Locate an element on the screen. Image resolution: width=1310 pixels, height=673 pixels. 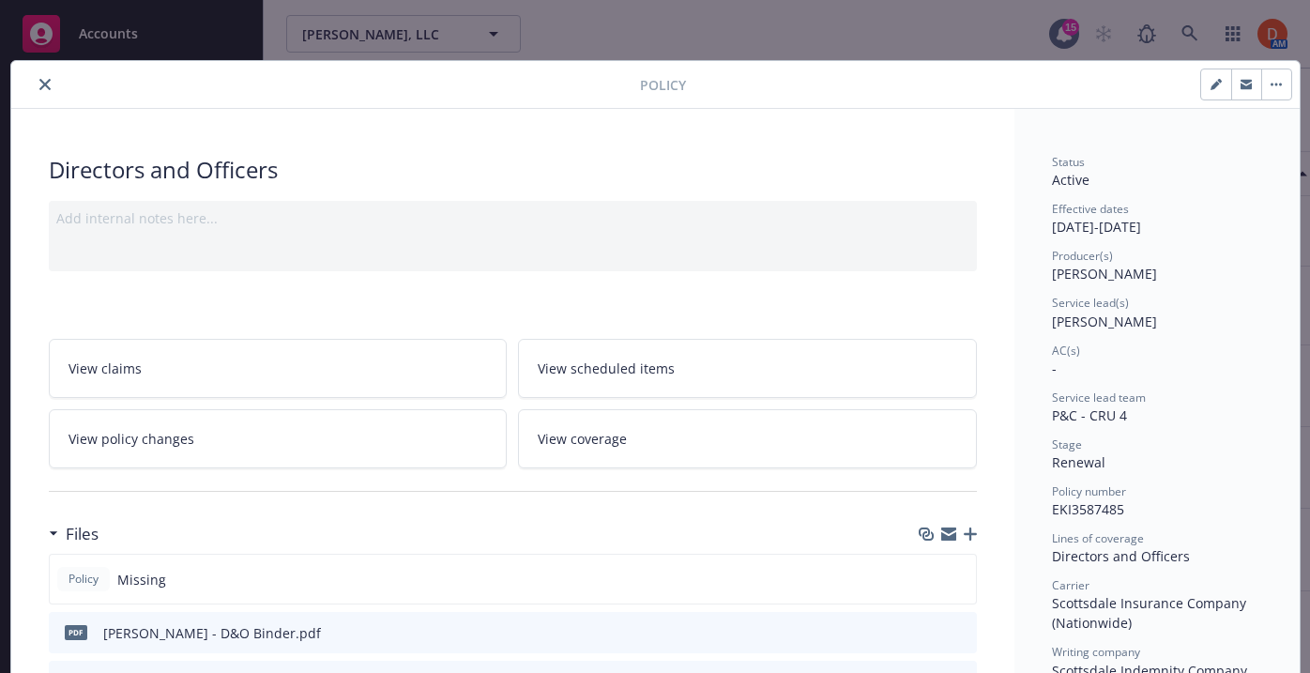
span: View policy changes is located at coordinates (131, 438).